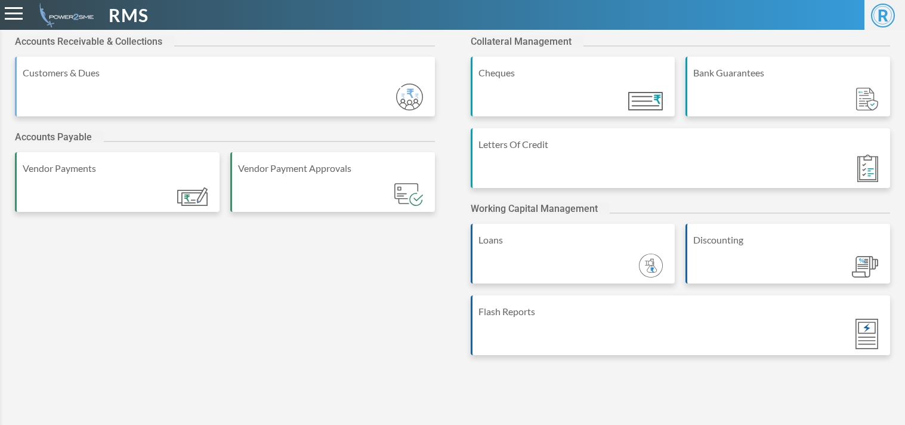  I want to click on a: Bank Guarantees Module_ic, so click(788, 93).